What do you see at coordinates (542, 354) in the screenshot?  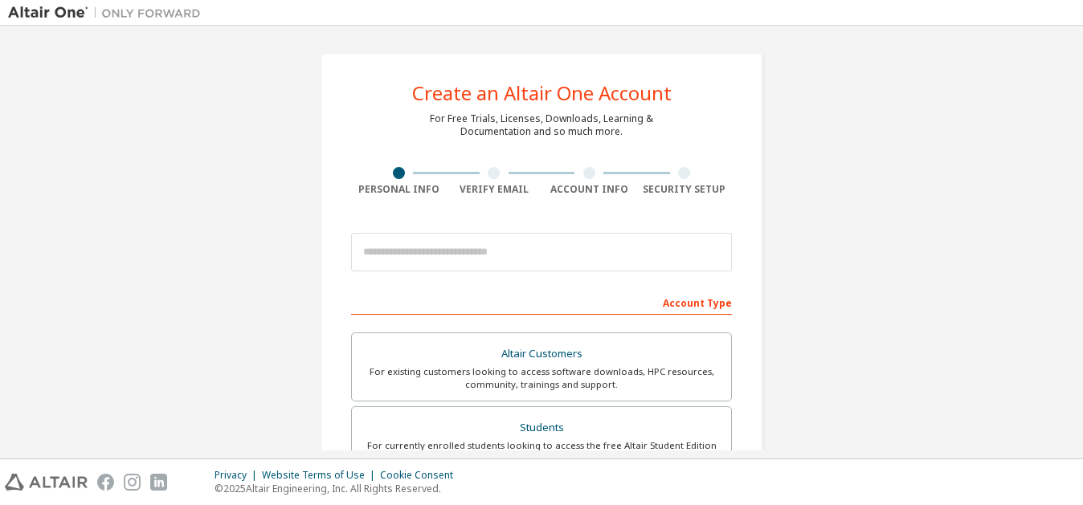 I see `div: Altair Customers` at bounding box center [542, 354].